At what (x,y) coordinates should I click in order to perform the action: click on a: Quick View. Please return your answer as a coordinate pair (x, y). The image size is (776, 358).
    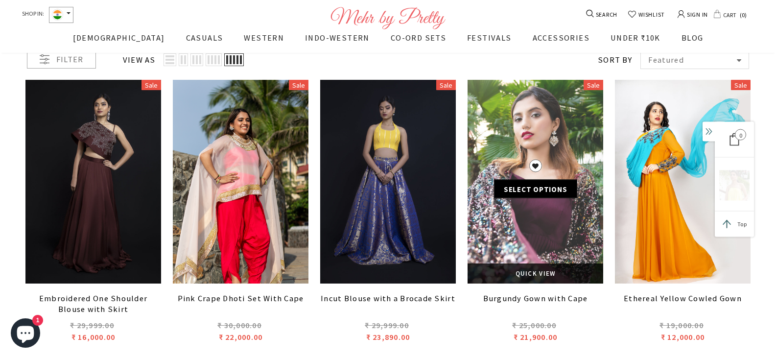
    Looking at the image, I should click on (535, 273).